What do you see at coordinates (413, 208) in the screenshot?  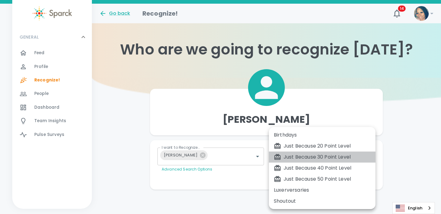 I see `aside: Language selected: English` at bounding box center [413, 208].